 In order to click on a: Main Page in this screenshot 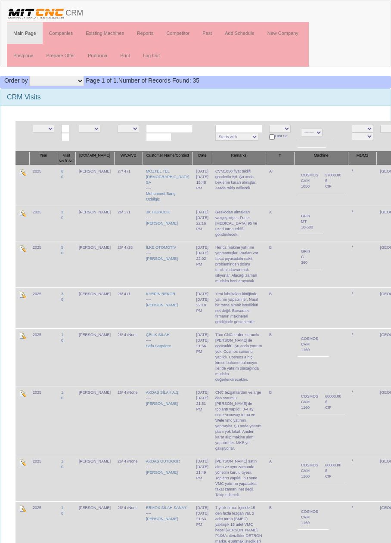, I will do `click(25, 33)`.